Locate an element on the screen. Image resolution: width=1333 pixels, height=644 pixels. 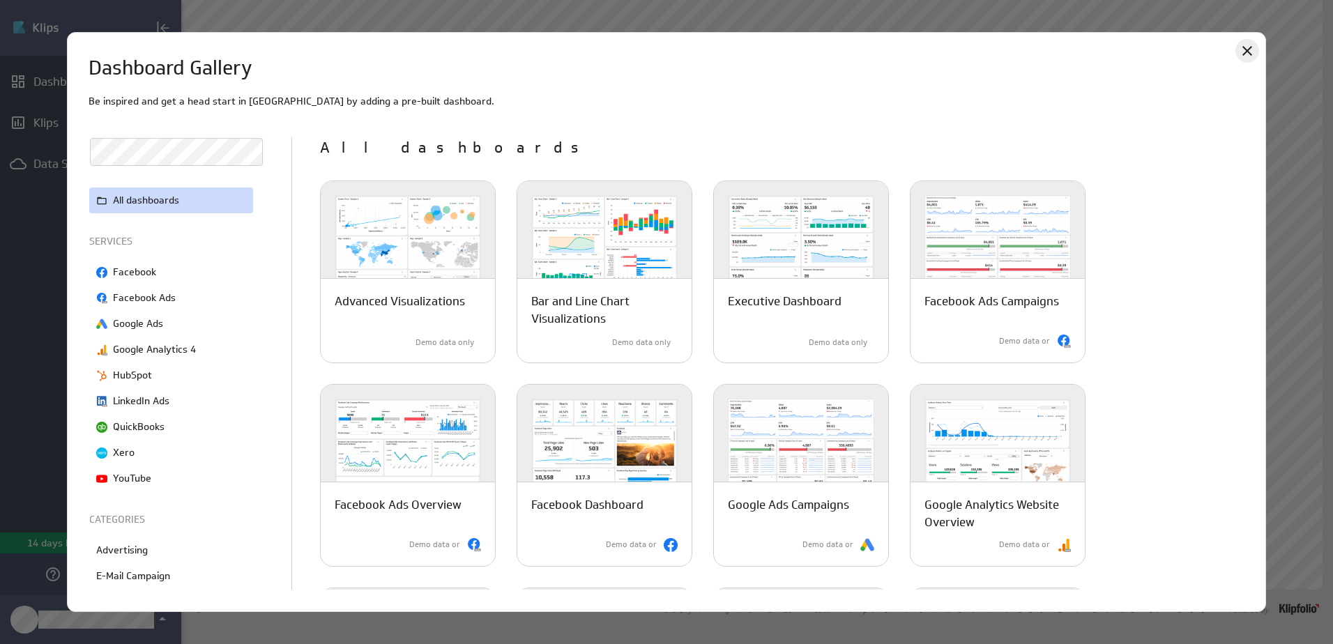
p: Google Ads Campaigns is located at coordinates (789, 505).